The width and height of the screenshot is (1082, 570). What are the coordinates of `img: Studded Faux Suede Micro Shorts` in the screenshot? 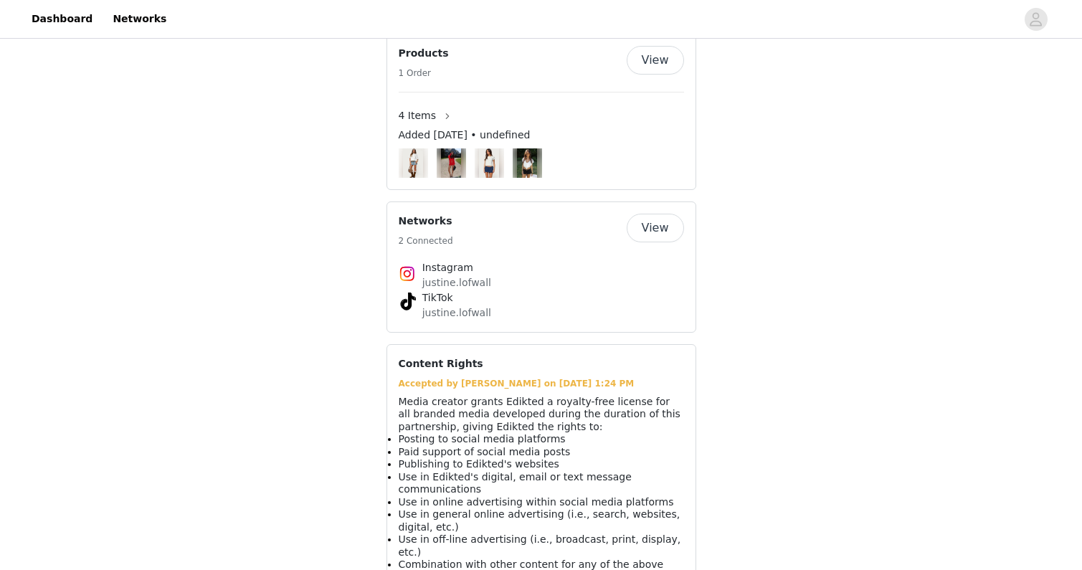 It's located at (526, 163).